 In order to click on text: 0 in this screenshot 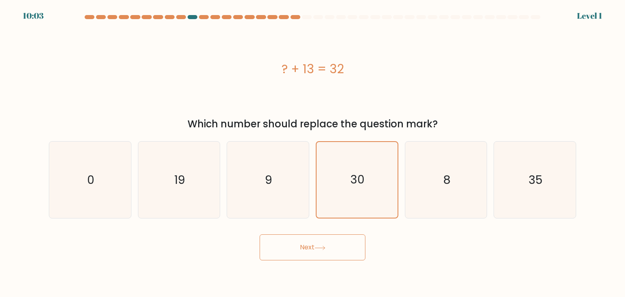, I will do `click(91, 180)`.